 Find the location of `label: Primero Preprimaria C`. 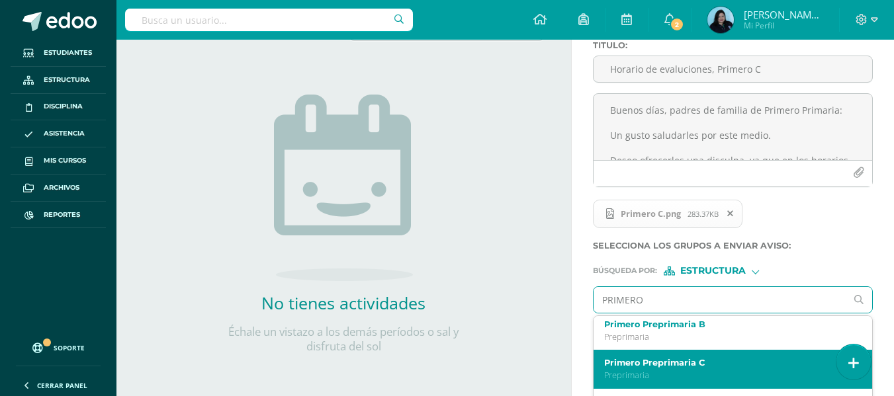

label: Primero Preprimaria C is located at coordinates (728, 363).